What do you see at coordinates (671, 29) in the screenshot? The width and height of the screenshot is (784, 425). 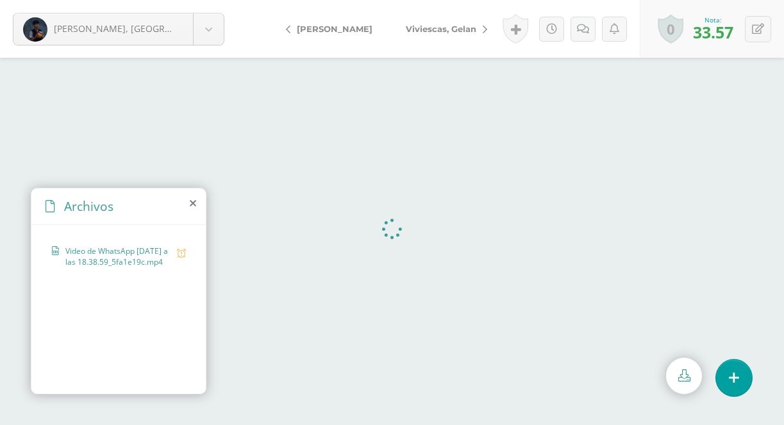 I see `a: 0` at bounding box center [671, 29].